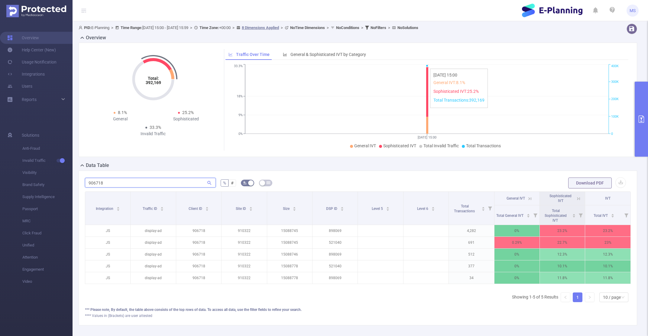  I want to click on tspan: 200K, so click(615, 99).